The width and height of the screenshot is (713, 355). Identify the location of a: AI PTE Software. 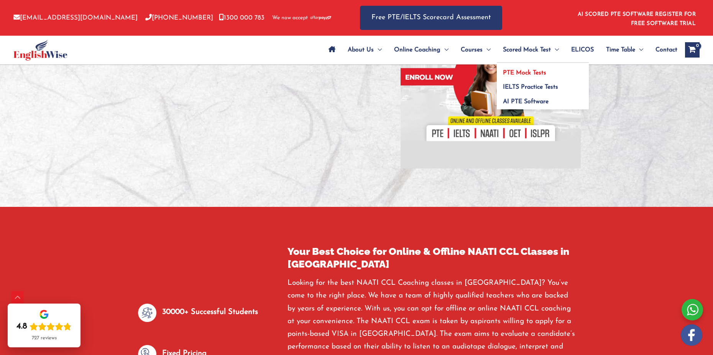
(543, 100).